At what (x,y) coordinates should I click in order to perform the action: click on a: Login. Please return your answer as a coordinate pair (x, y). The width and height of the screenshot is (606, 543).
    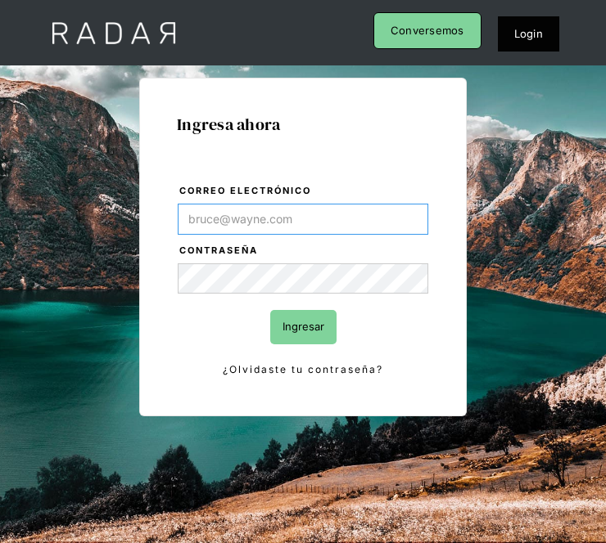
    Looking at the image, I should click on (528, 34).